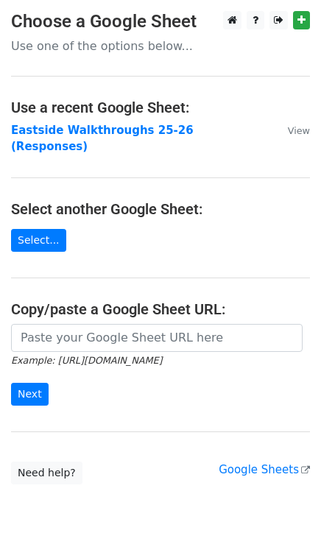 The image size is (321, 533). I want to click on p: Use one of the options below..., so click(161, 46).